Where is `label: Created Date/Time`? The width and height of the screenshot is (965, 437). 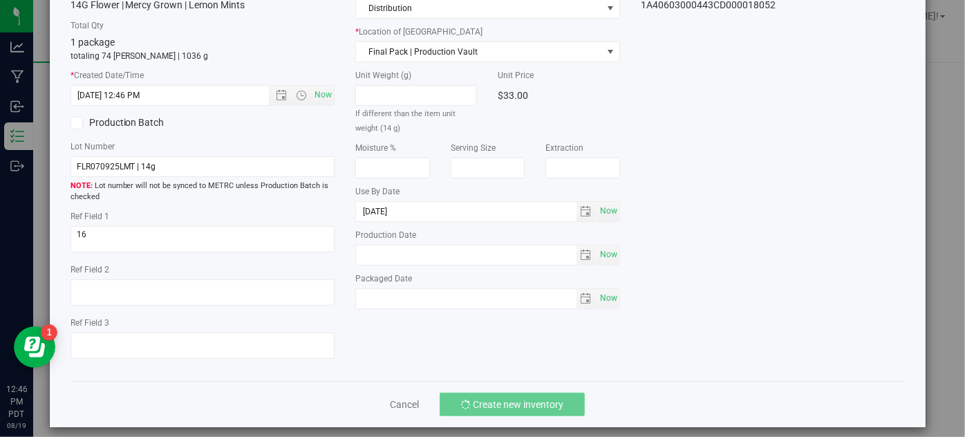
label: Created Date/Time is located at coordinates (203, 75).